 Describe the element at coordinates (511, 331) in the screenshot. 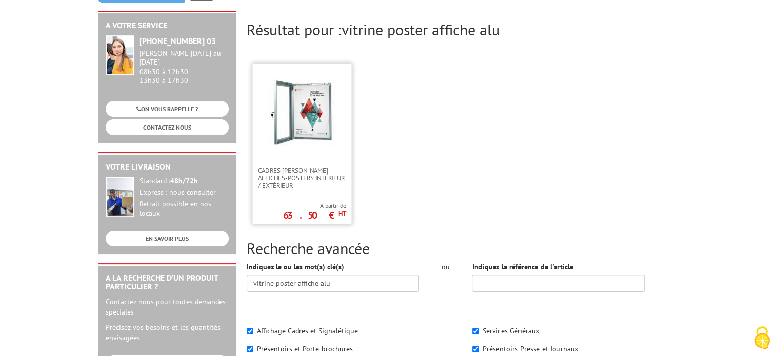

I see `label: Services Généraux` at that location.